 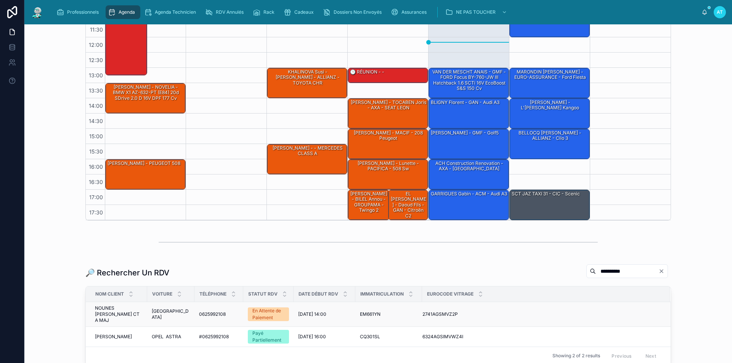 What do you see at coordinates (410, 12) in the screenshot?
I see `a: Assurances` at bounding box center [410, 12].